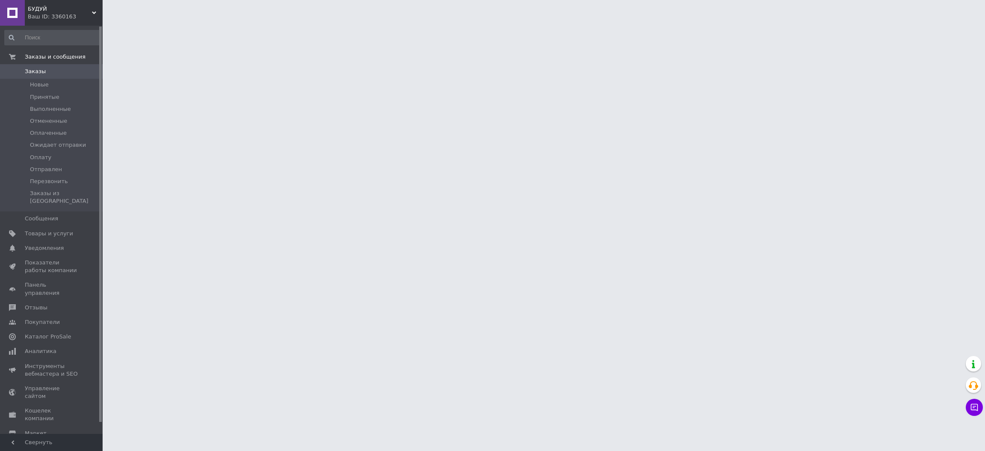 Image resolution: width=985 pixels, height=451 pixels. What do you see at coordinates (49, 181) in the screenshot?
I see `span: Перезвонить` at bounding box center [49, 181].